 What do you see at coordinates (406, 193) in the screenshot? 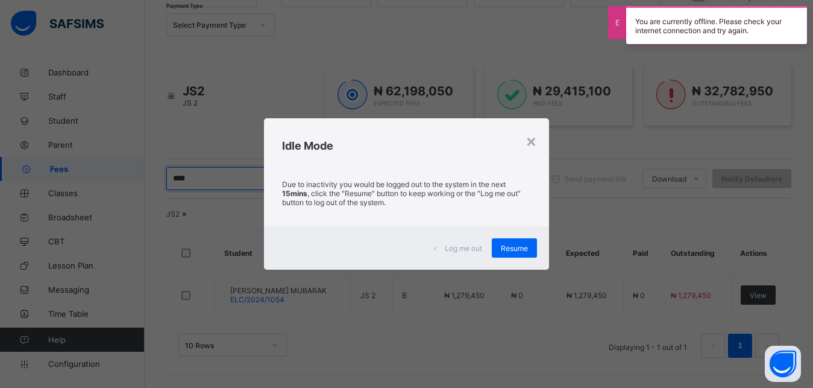
I see `p: Due to inactivity you would be logged out to the system in the next , click the "Resume" button t...` at bounding box center [406, 193].